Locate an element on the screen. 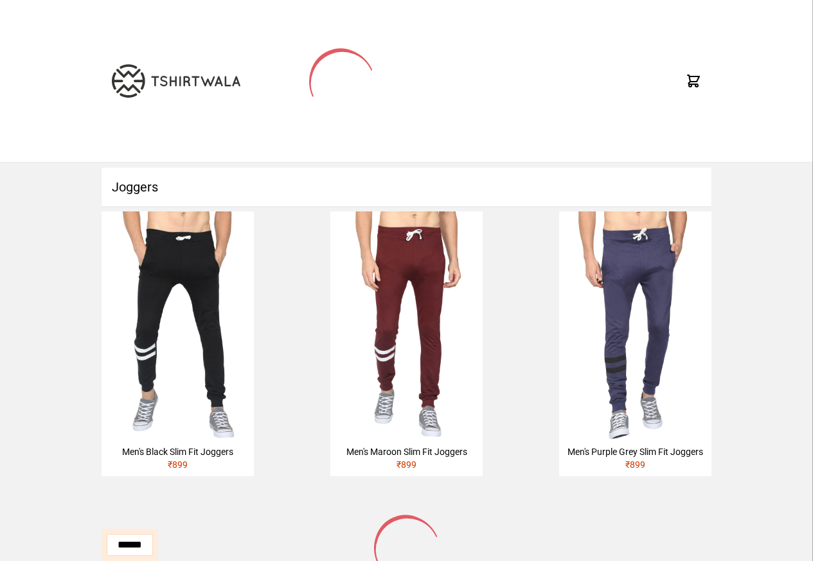  div: Men's Maroon Slim Fit Joggers is located at coordinates (406, 452).